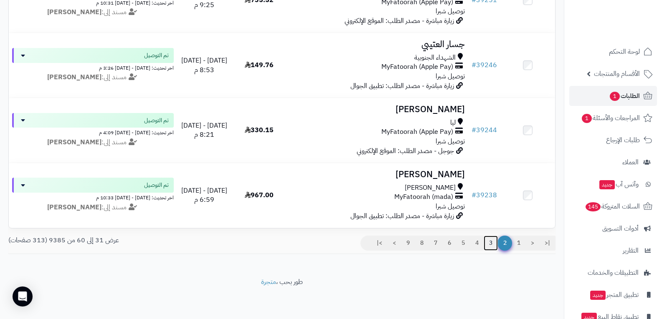 This screenshot has height=319, width=662. I want to click on a: #39244, so click(484, 130).